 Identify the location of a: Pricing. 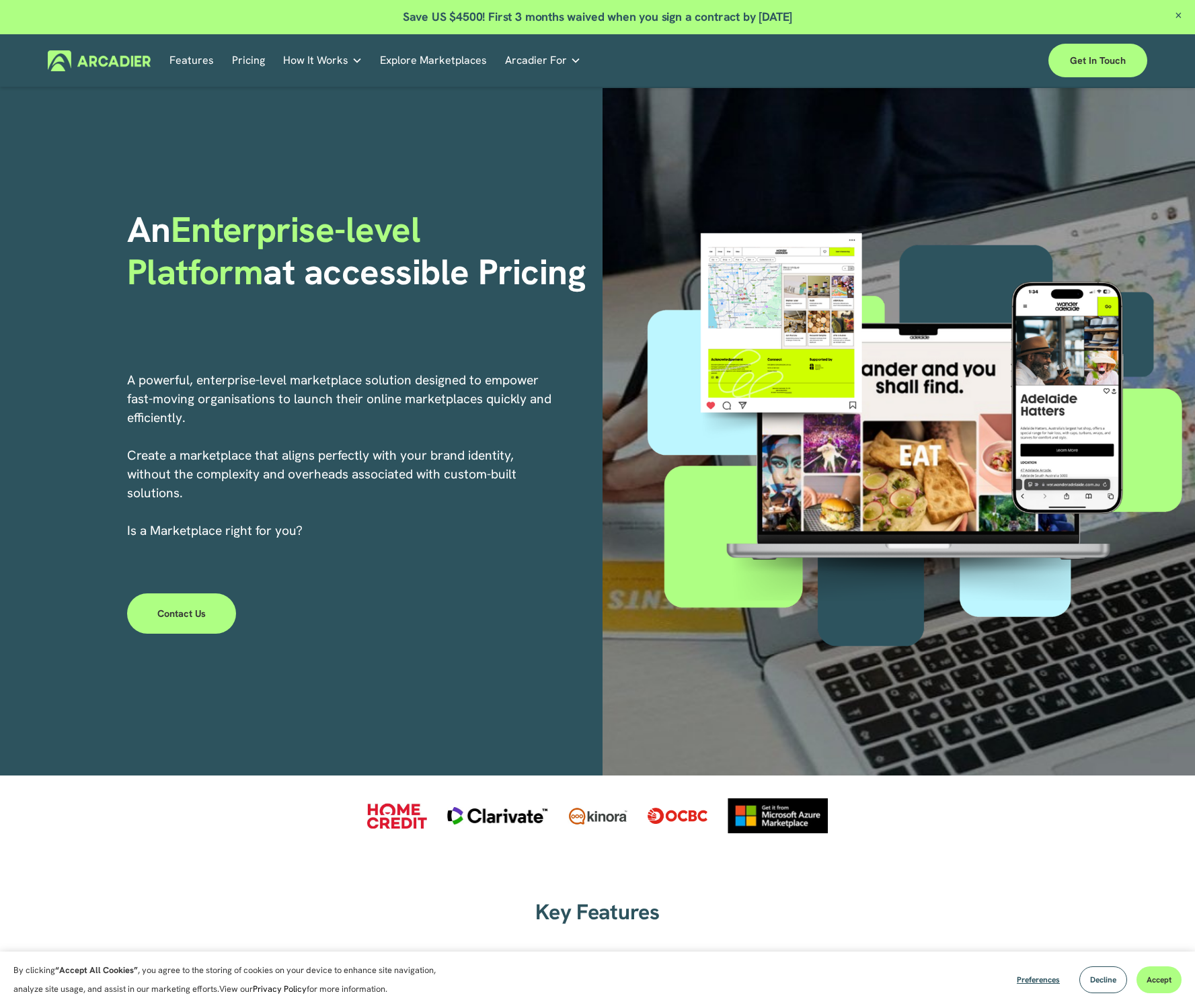
(248, 60).